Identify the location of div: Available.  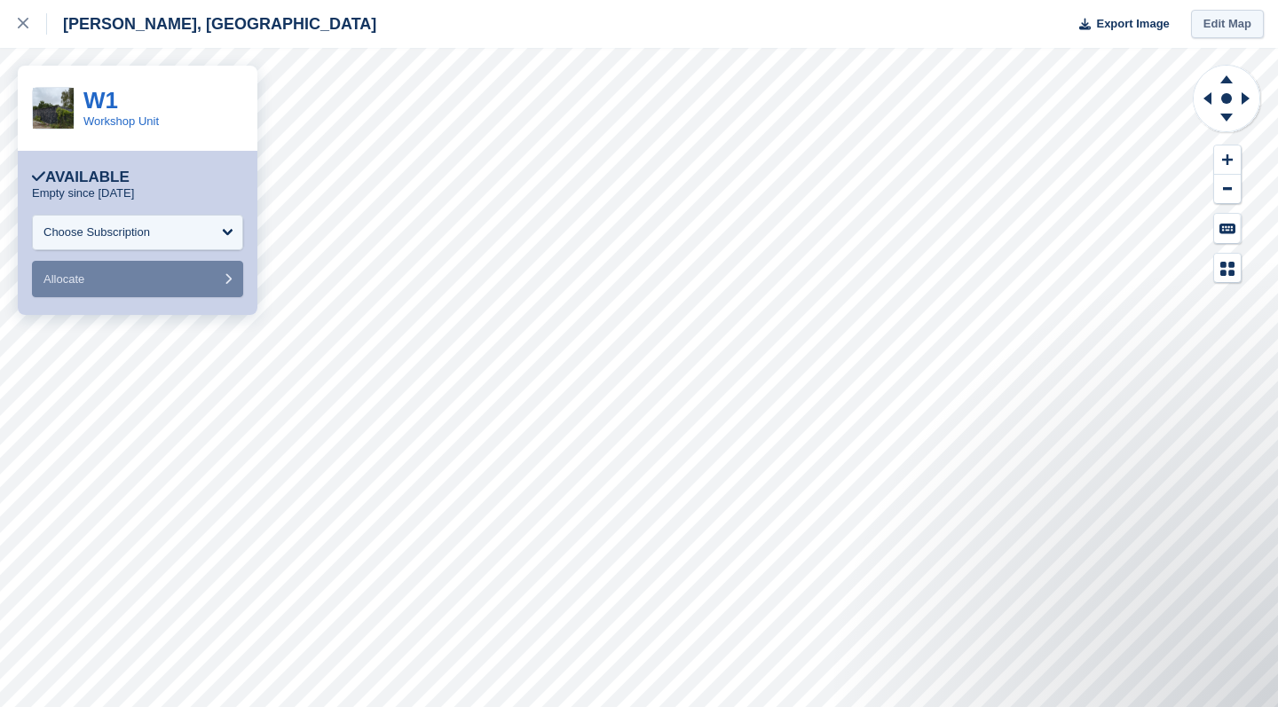
(81, 177).